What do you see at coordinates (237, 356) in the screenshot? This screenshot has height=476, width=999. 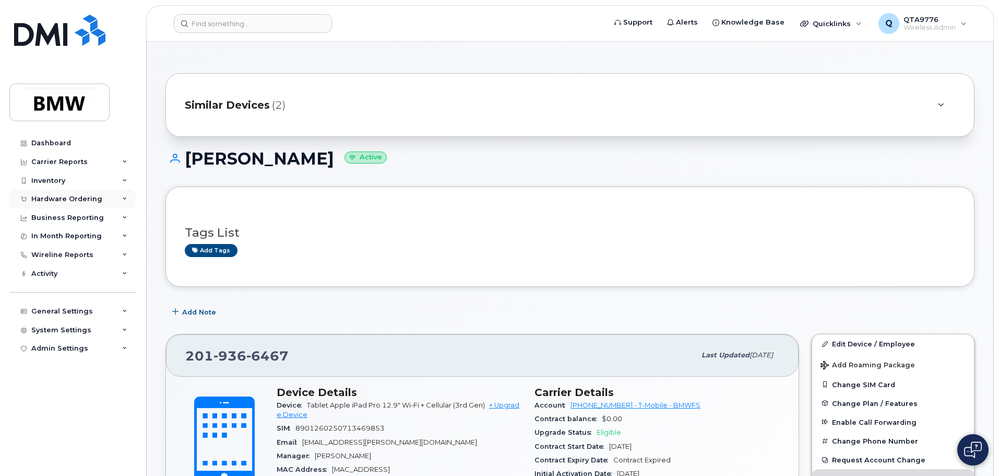 I see `span: 201` at bounding box center [237, 356].